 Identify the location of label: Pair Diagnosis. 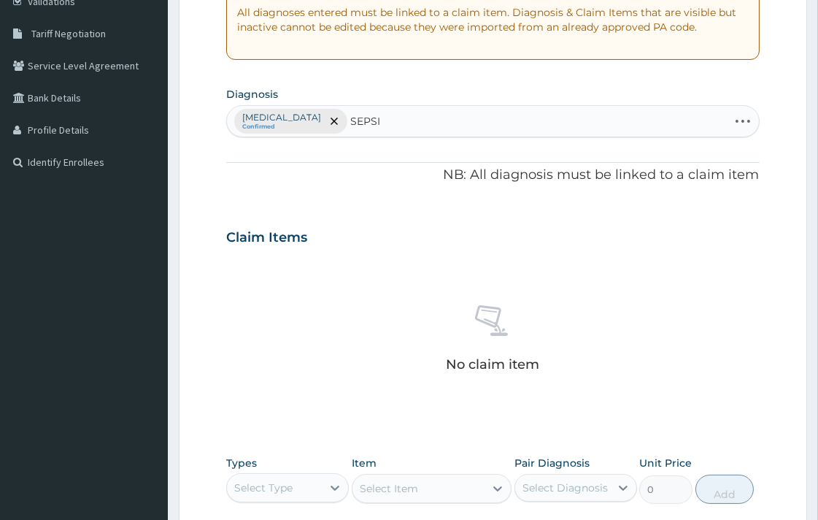
(552, 463).